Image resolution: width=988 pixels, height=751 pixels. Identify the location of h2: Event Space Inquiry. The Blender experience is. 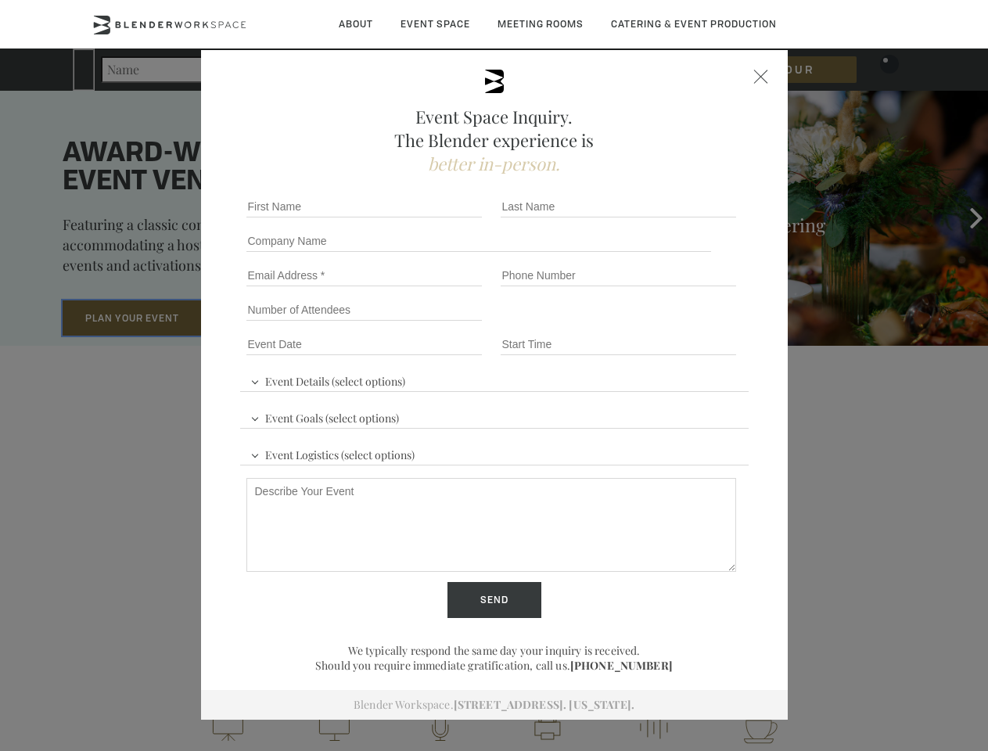
(494, 140).